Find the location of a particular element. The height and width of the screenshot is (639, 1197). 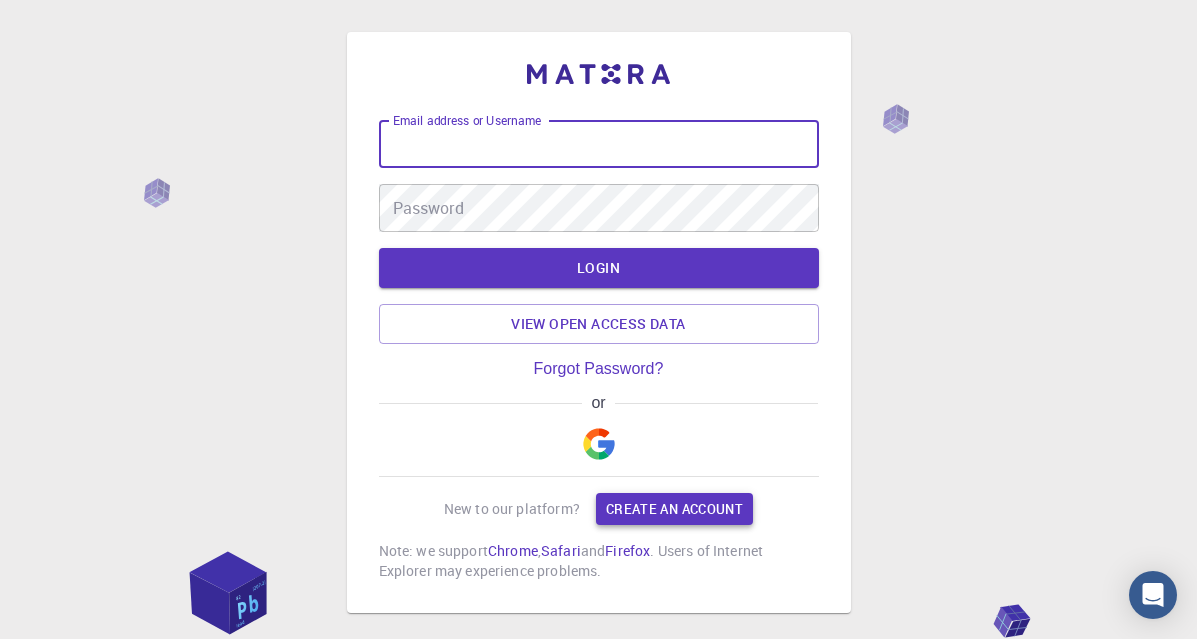

div: Open Intercom Messenger is located at coordinates (1153, 595).